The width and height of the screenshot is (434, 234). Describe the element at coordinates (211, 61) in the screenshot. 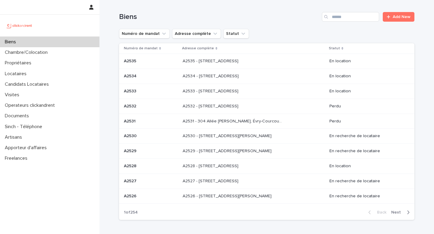

I see `p: A2535 - 262 rue du Faubourg Saint-Martin, Paris 75010` at that location.